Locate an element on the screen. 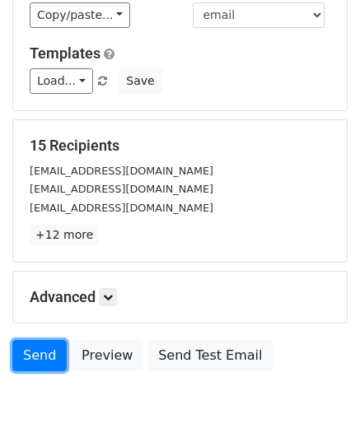 The image size is (360, 442). button: Save is located at coordinates (140, 81).